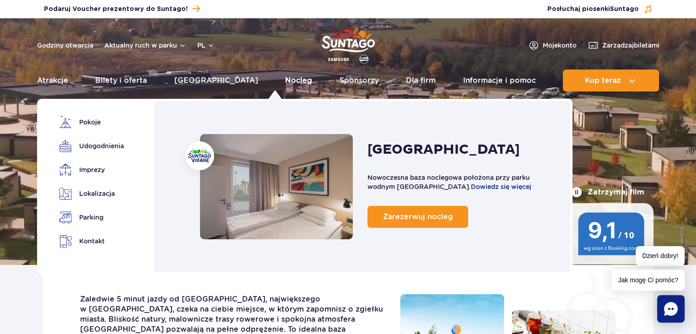 The image size is (696, 334). I want to click on a: Parking, so click(90, 217).